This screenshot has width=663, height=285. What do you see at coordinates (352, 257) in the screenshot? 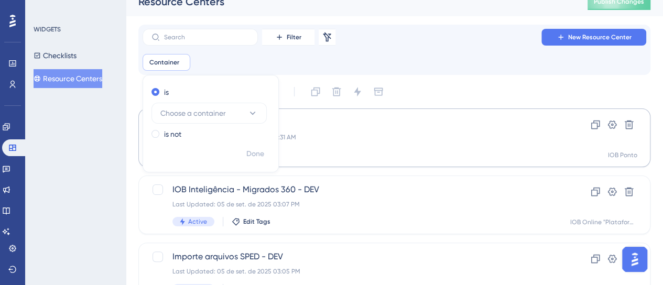
I see `span: Importe arquivos SPED - DEV` at bounding box center [352, 257].